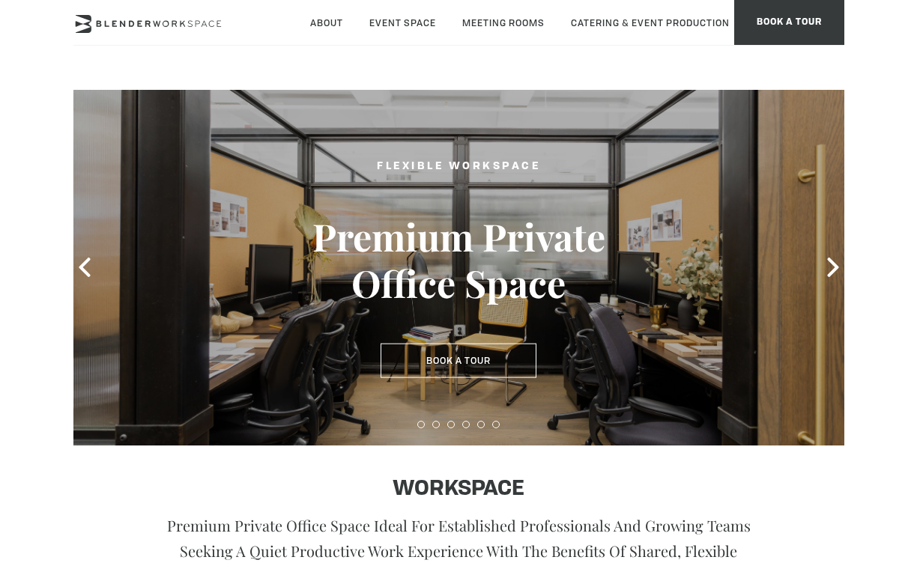 The height and width of the screenshot is (563, 917). I want to click on button: Book a Tour, so click(458, 361).